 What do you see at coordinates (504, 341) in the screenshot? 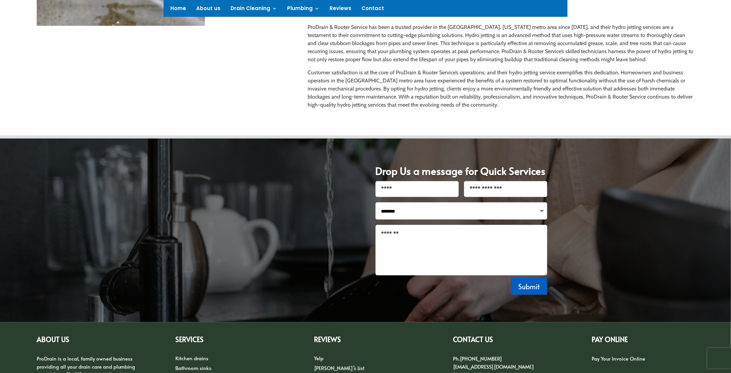
I see `h2: CONTACT US` at bounding box center [504, 341].